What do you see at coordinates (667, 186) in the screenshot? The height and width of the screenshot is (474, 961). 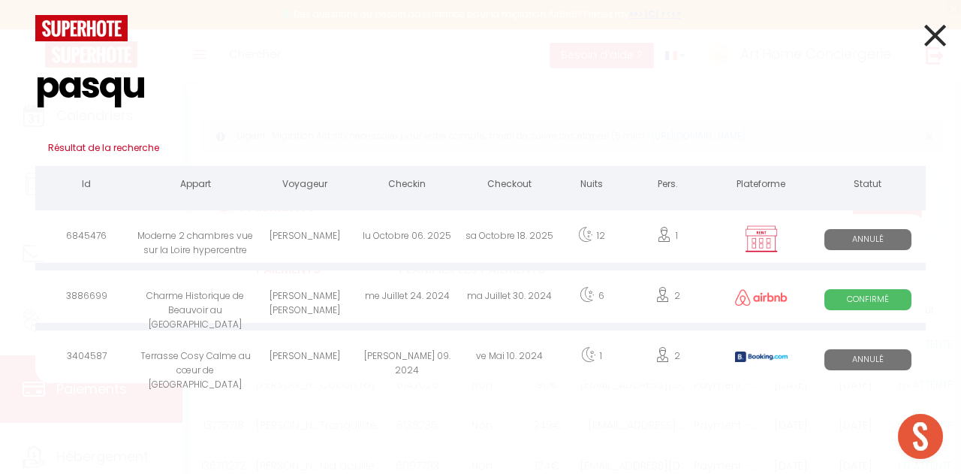 I see `th: Pers.` at bounding box center [667, 186].